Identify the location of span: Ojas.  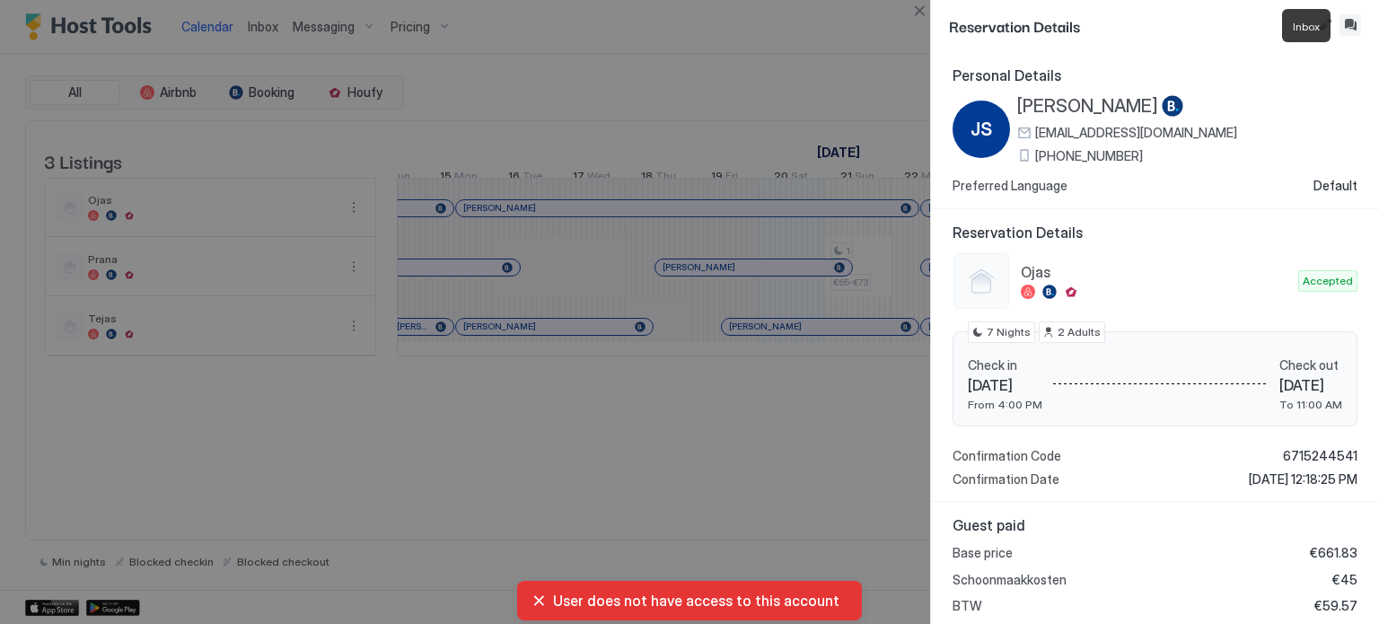
(1156, 272).